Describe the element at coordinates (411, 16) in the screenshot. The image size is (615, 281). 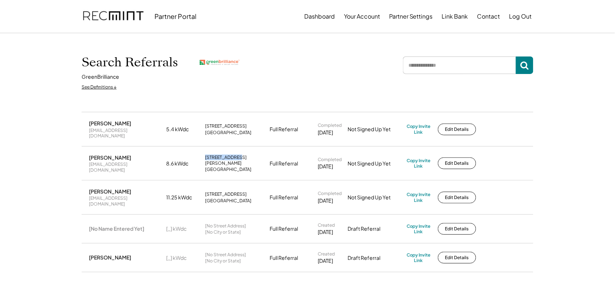
I see `button: Partner Settings` at that location.